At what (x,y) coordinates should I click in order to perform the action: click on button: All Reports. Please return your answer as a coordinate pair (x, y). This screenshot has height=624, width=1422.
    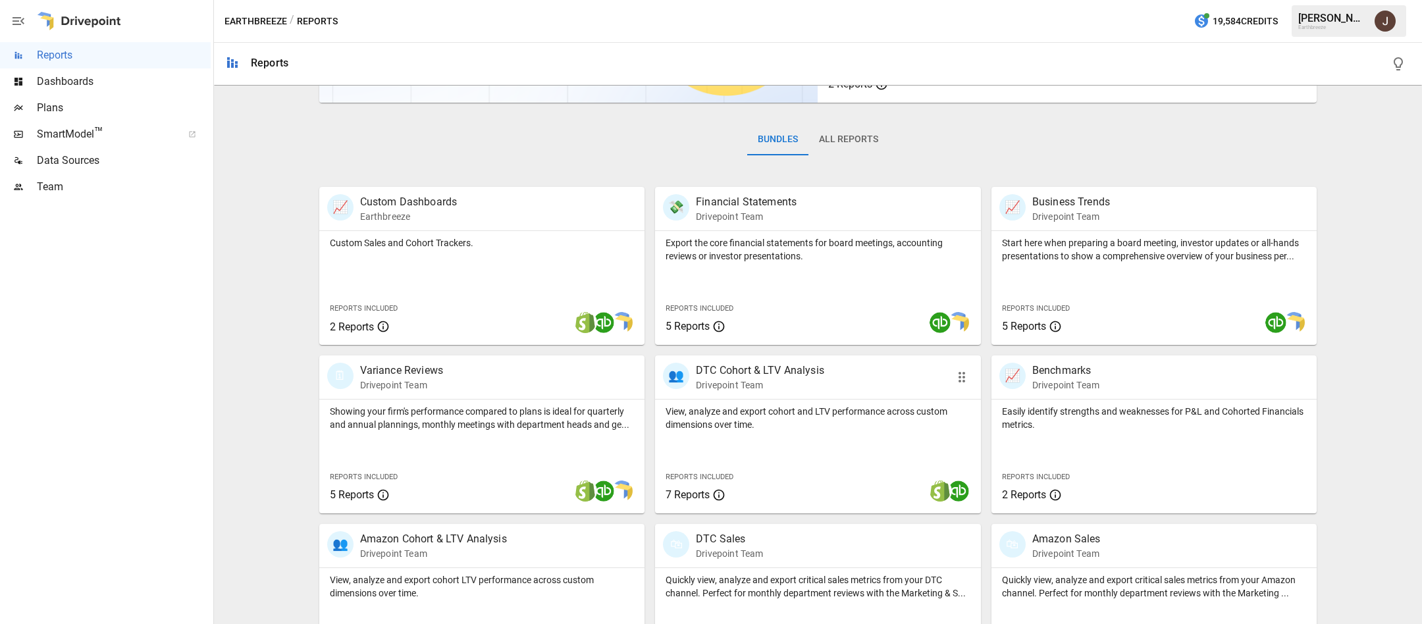
    Looking at the image, I should click on (849, 140).